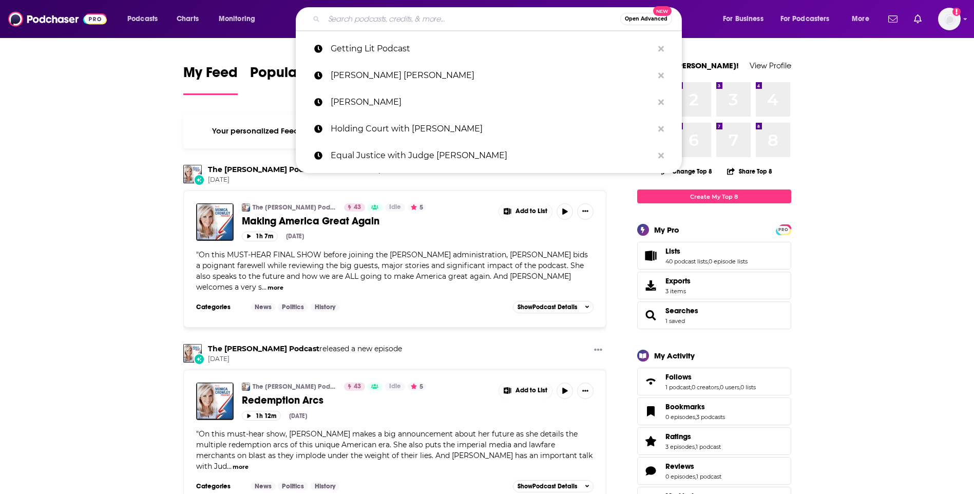 This screenshot has height=494, width=974. I want to click on a: 0 users, so click(730, 387).